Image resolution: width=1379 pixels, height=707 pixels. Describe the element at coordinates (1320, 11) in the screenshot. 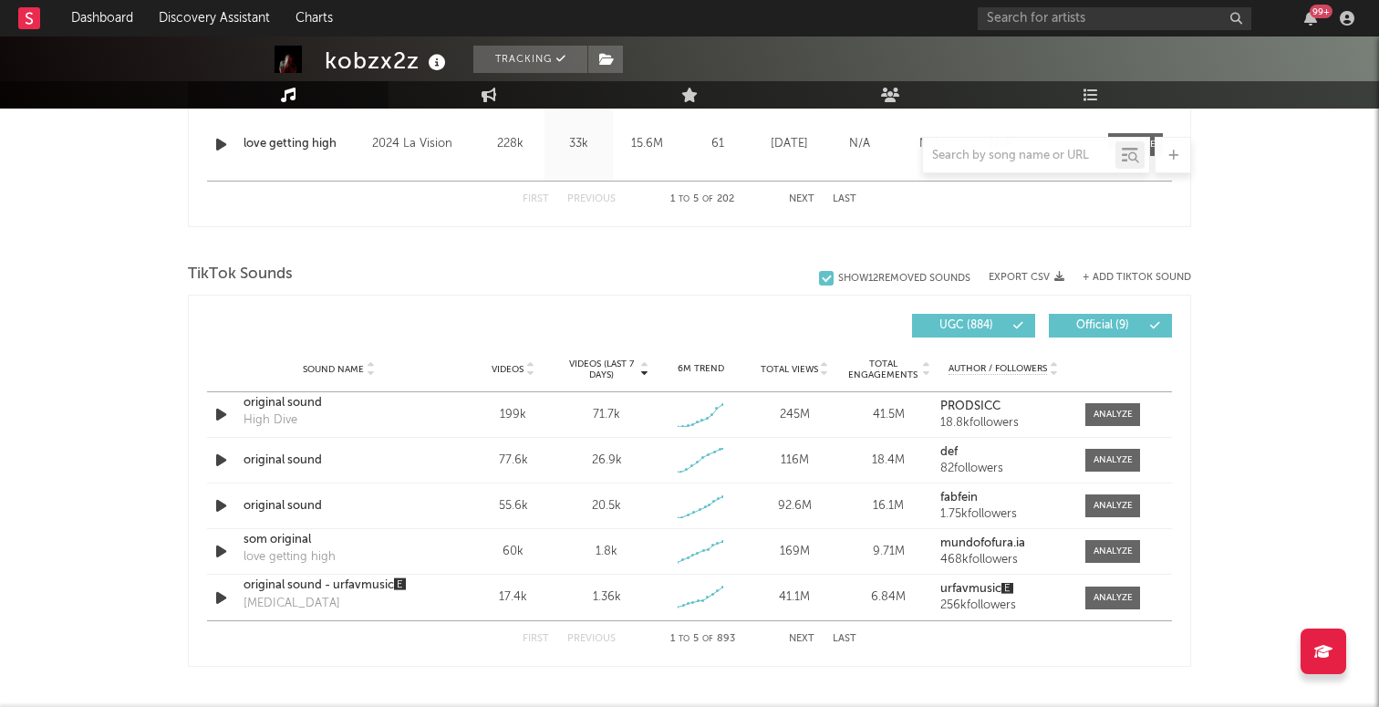

I see `div: 99 +` at that location.